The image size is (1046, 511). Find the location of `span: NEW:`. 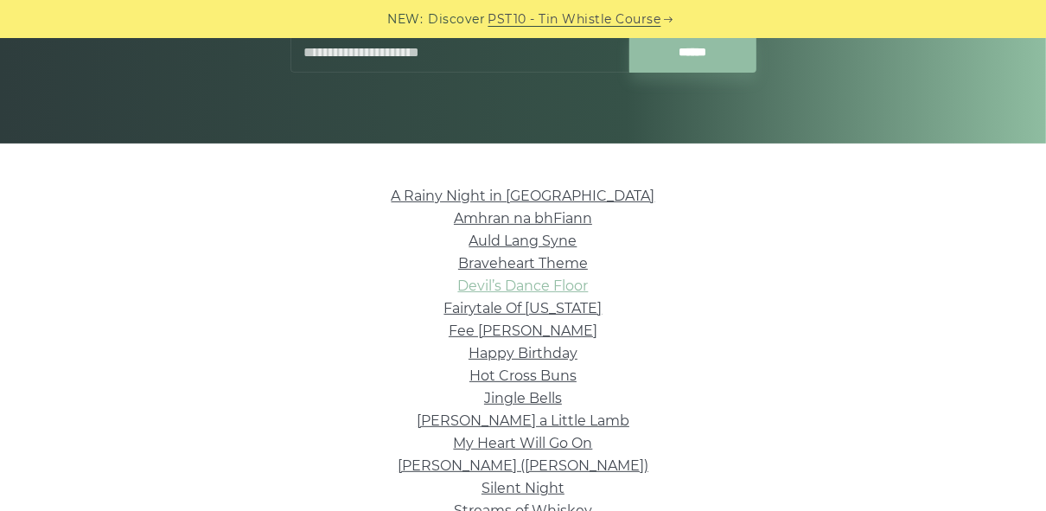

span: NEW: is located at coordinates (405, 19).